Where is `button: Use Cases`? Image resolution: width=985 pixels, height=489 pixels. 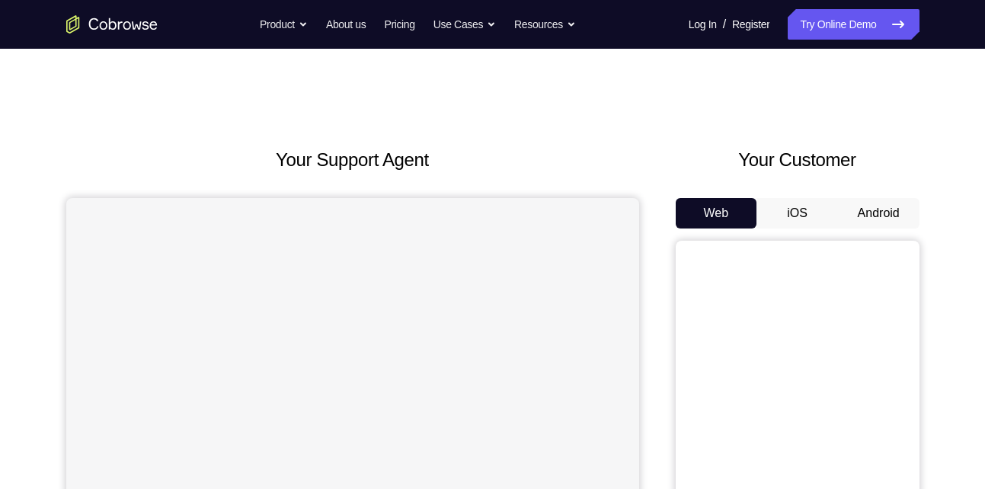
button: Use Cases is located at coordinates (465, 24).